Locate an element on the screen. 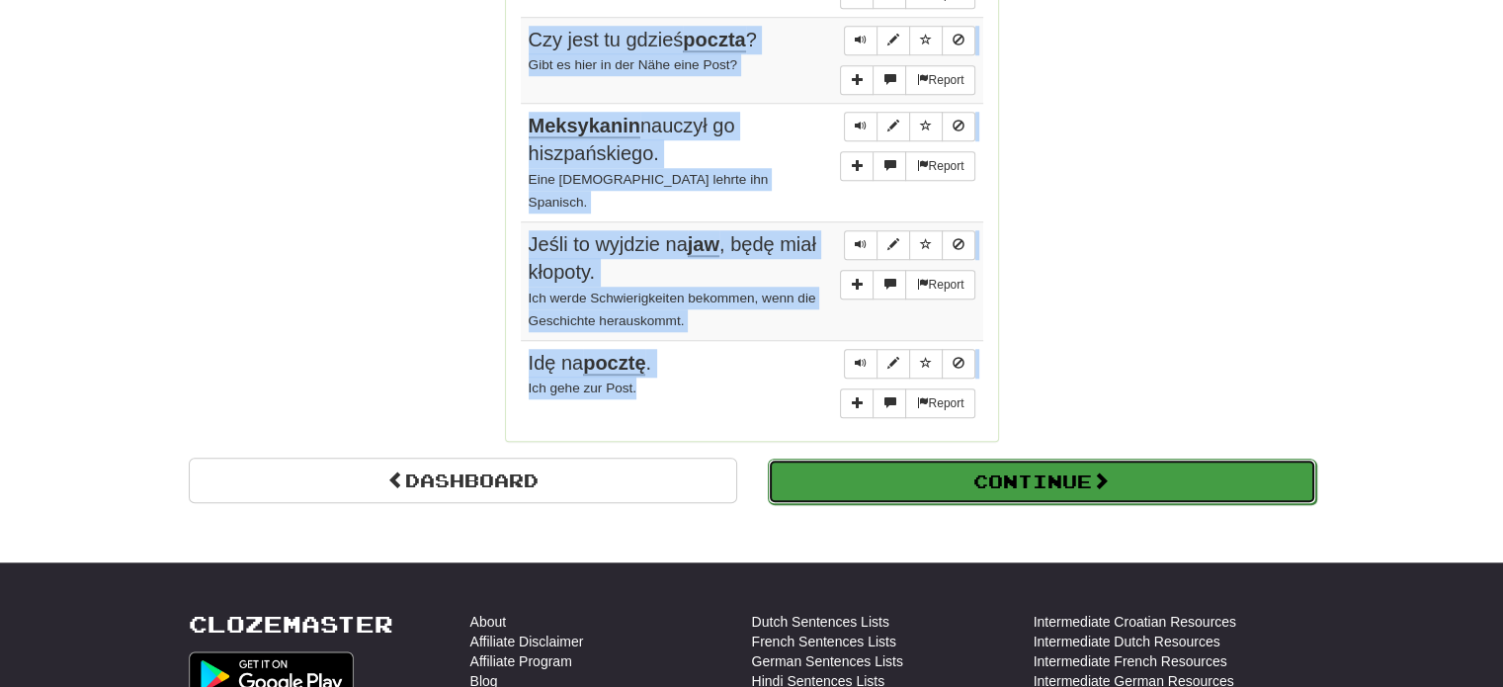  button: Continue is located at coordinates (1041, 481).